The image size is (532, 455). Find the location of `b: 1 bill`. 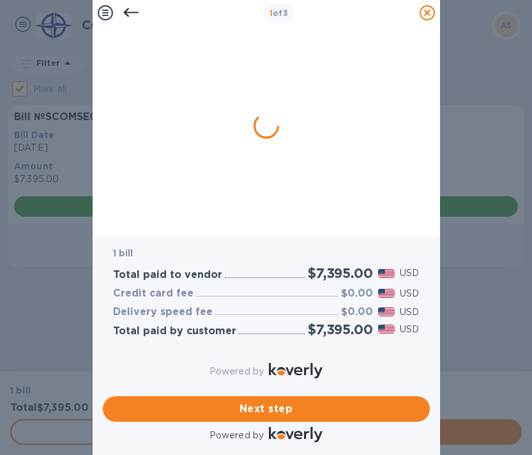

b: 1 bill is located at coordinates (123, 253).